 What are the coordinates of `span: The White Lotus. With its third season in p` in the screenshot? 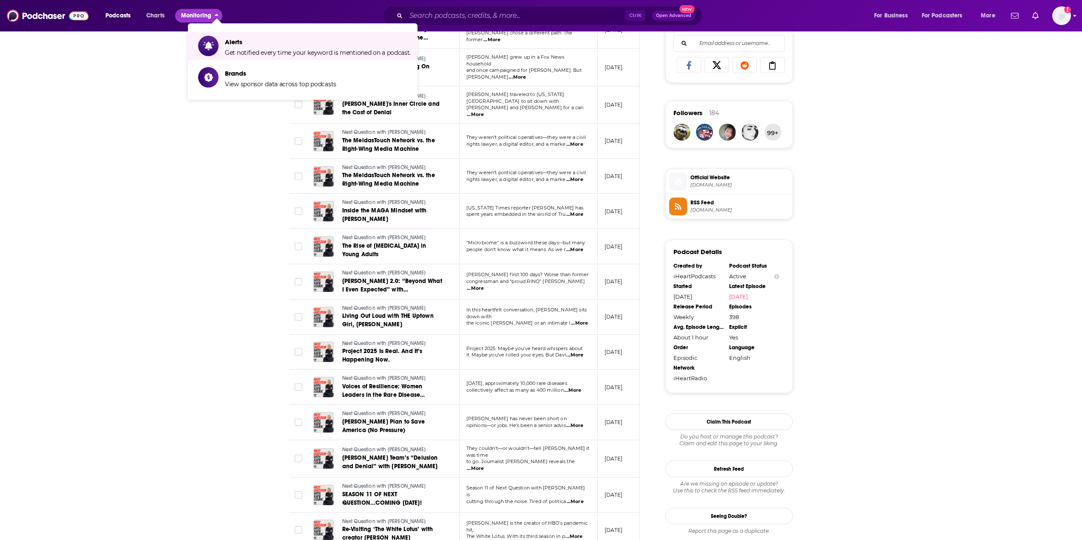 It's located at (516, 537).